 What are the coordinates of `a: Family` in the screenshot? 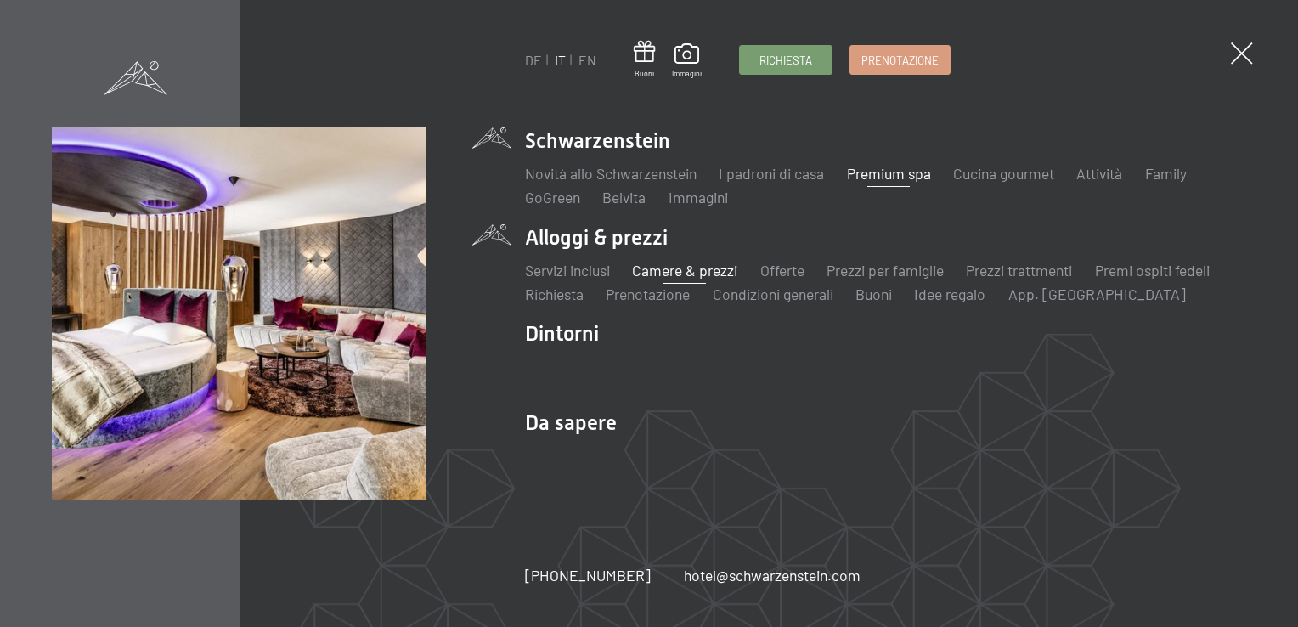 It's located at (1166, 173).